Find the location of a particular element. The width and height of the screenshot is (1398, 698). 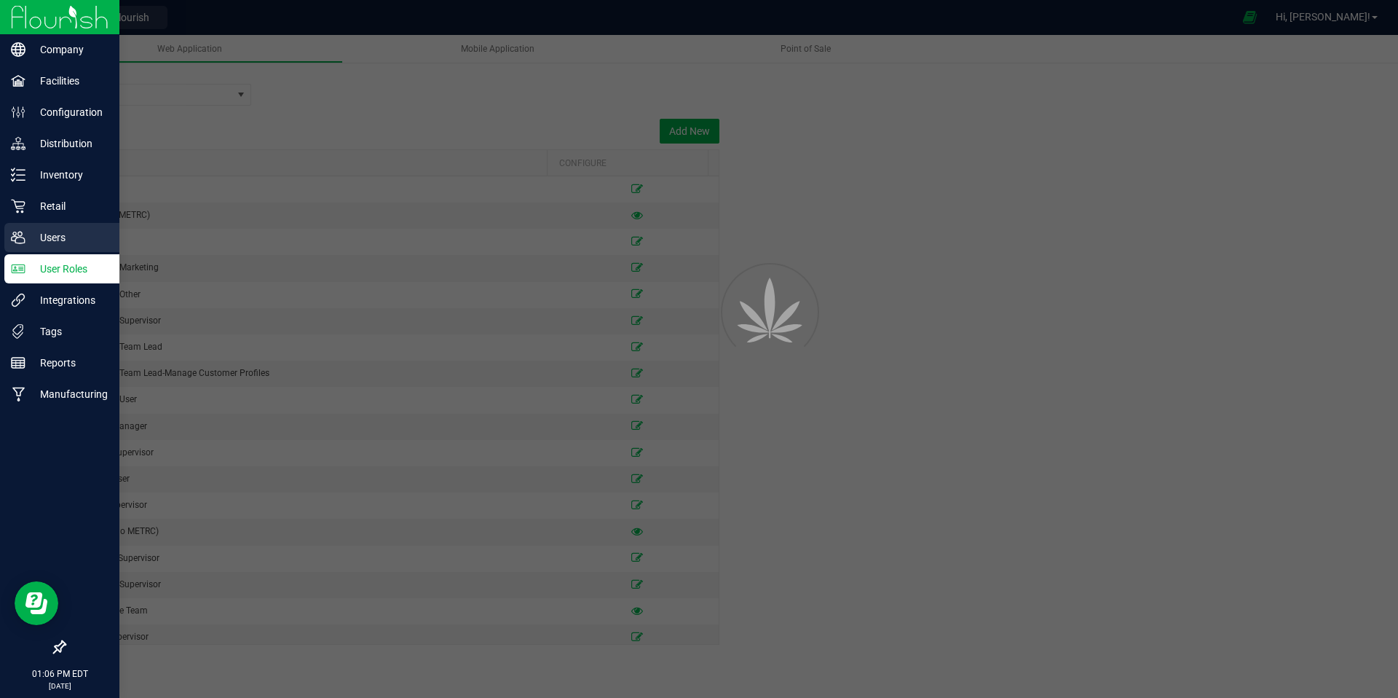

inline-svg: Distribution is located at coordinates (18, 143).